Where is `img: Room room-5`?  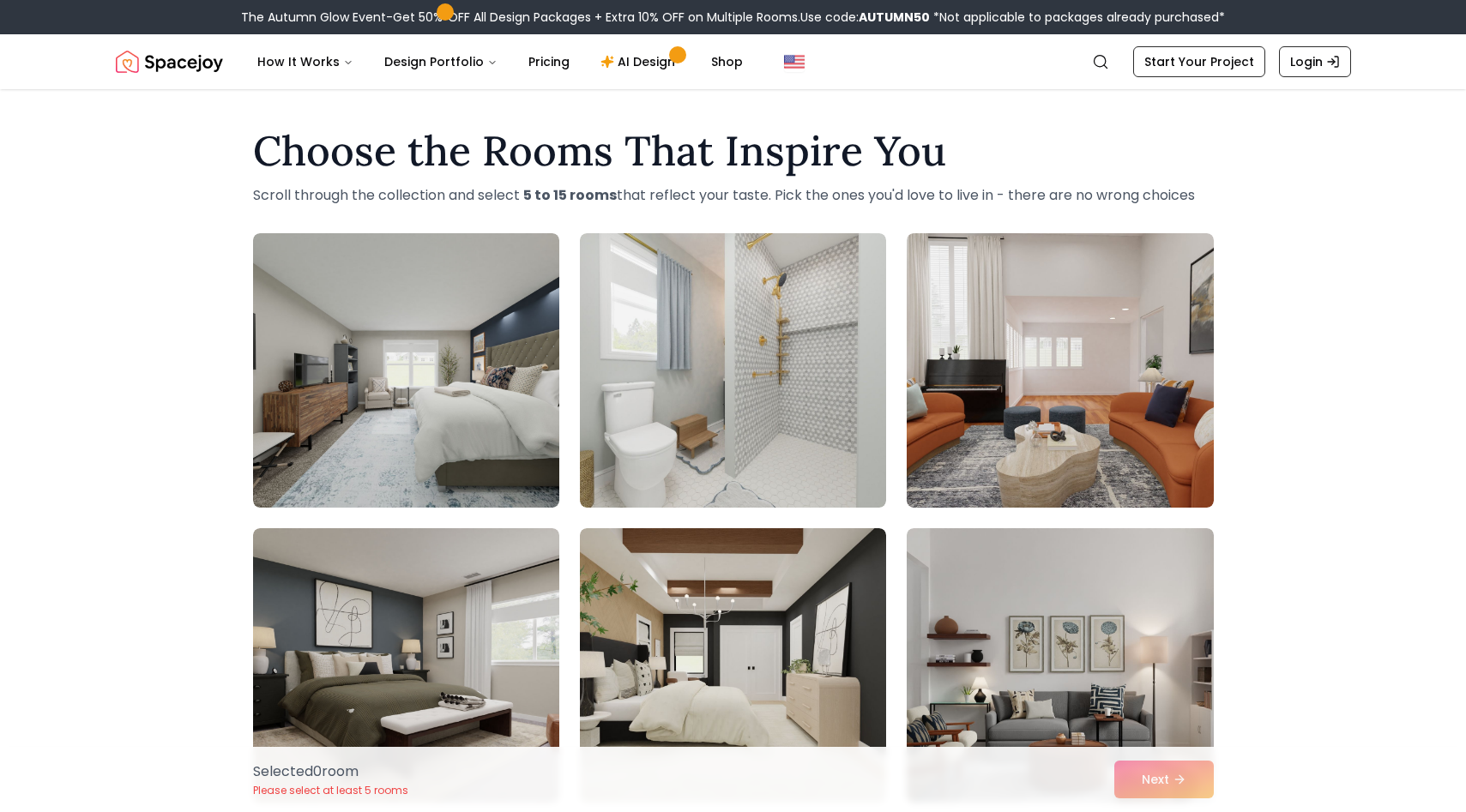
img: Room room-5 is located at coordinates (733, 666).